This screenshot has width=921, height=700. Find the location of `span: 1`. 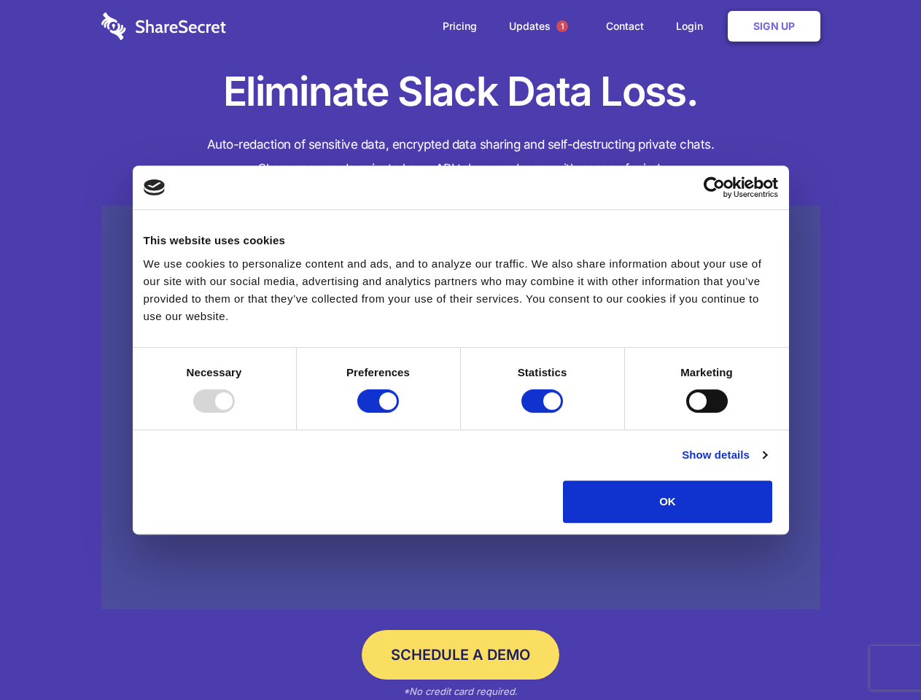

span: 1 is located at coordinates (562, 26).